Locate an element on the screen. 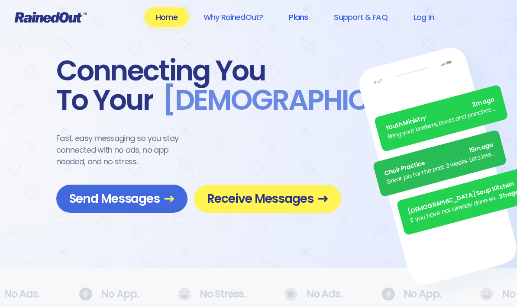  a: Send Messages is located at coordinates (122, 199).